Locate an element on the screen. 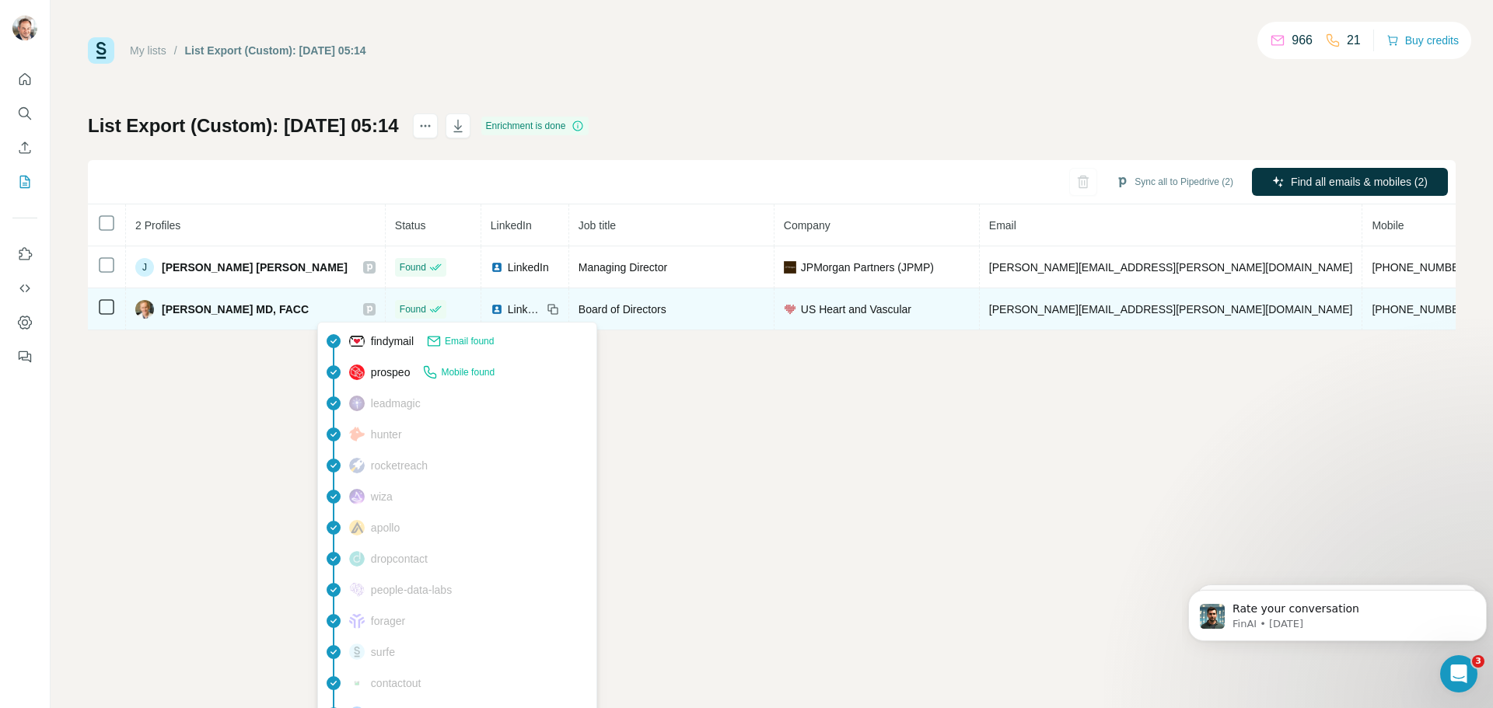 The image size is (1493, 708). span: hunter is located at coordinates (386, 435).